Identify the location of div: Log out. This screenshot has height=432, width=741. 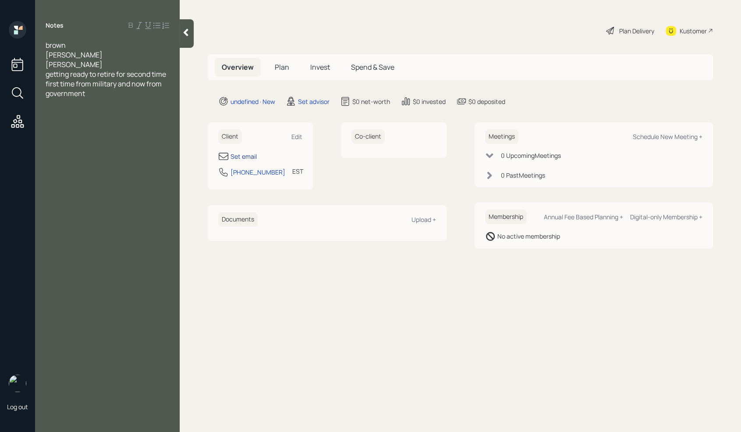
(18, 406).